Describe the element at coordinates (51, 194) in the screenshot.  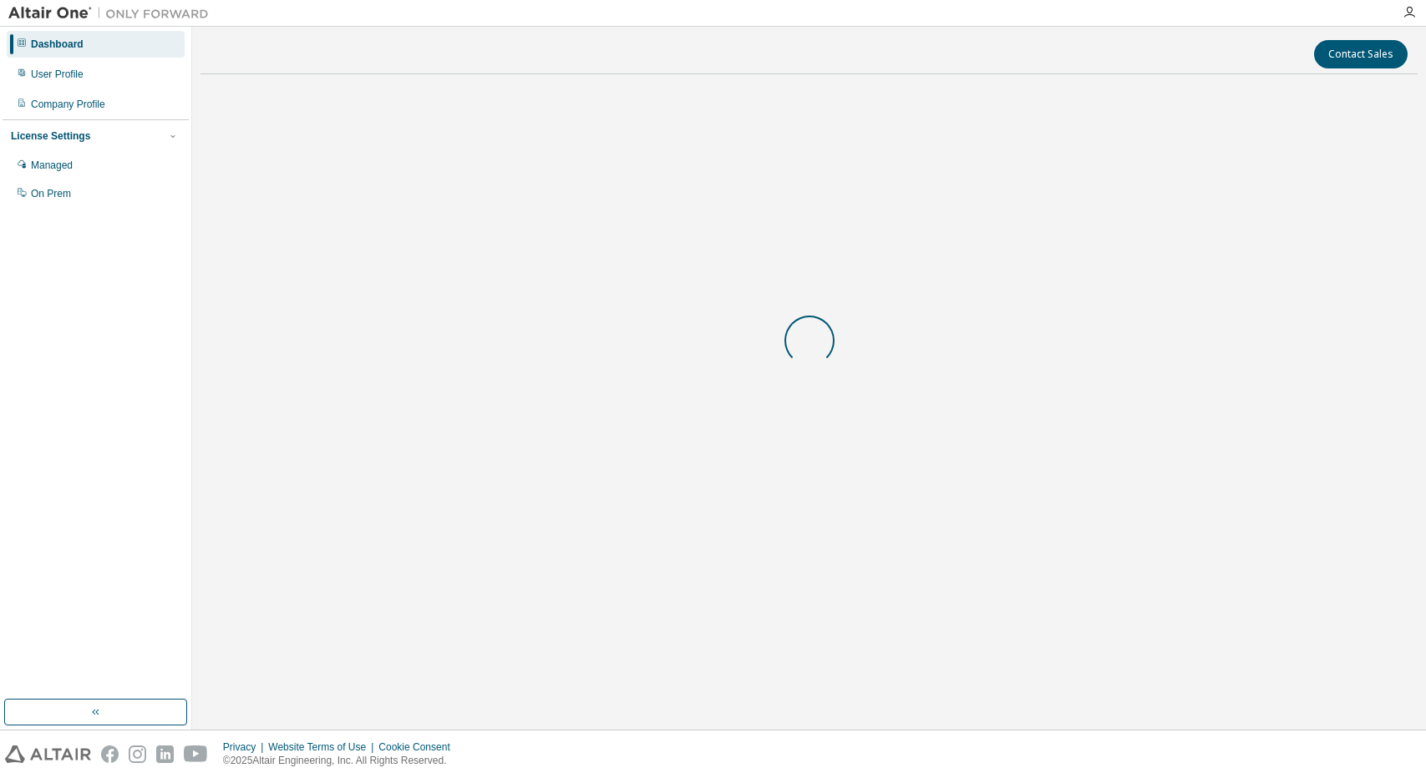
I see `div: On Prem` at that location.